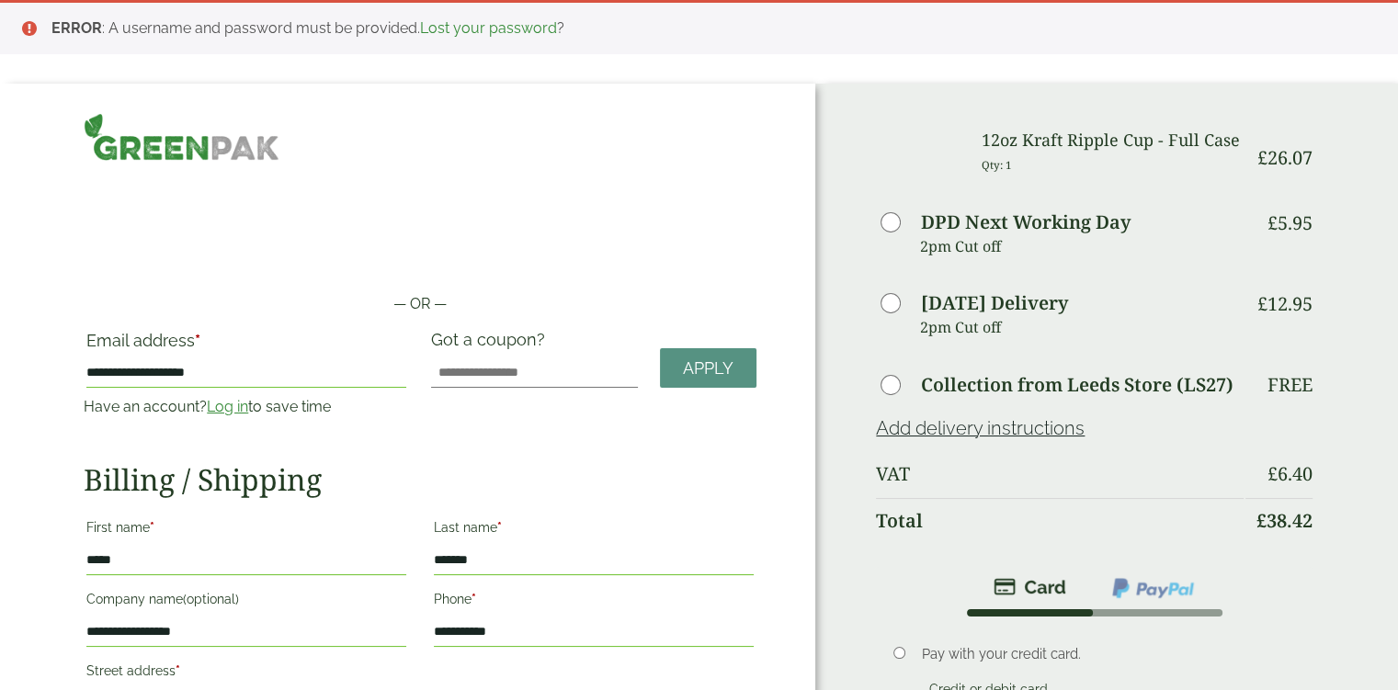  I want to click on label: Street address, so click(246, 674).